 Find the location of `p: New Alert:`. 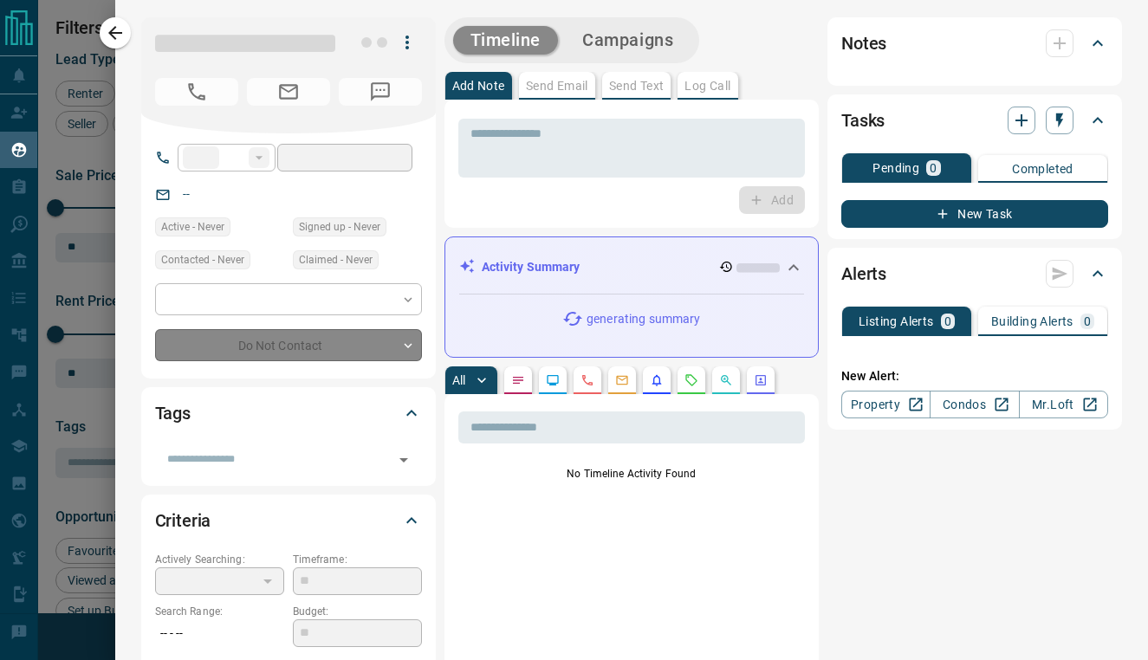

p: New Alert: is located at coordinates (975, 376).